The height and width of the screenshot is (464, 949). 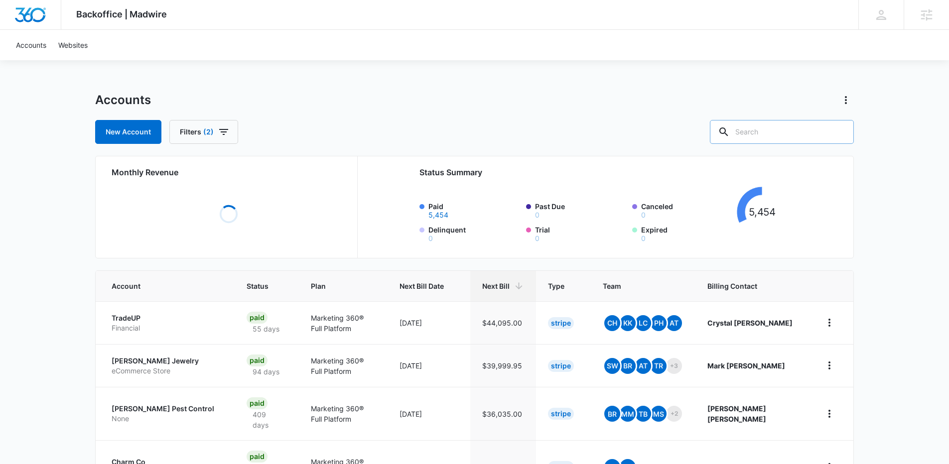 What do you see at coordinates (421, 286) in the screenshot?
I see `span: Next Bill Date` at bounding box center [421, 286].